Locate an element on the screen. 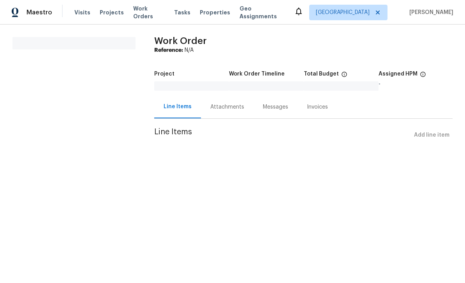 This screenshot has width=465, height=283. span: Tasks is located at coordinates (182, 12).